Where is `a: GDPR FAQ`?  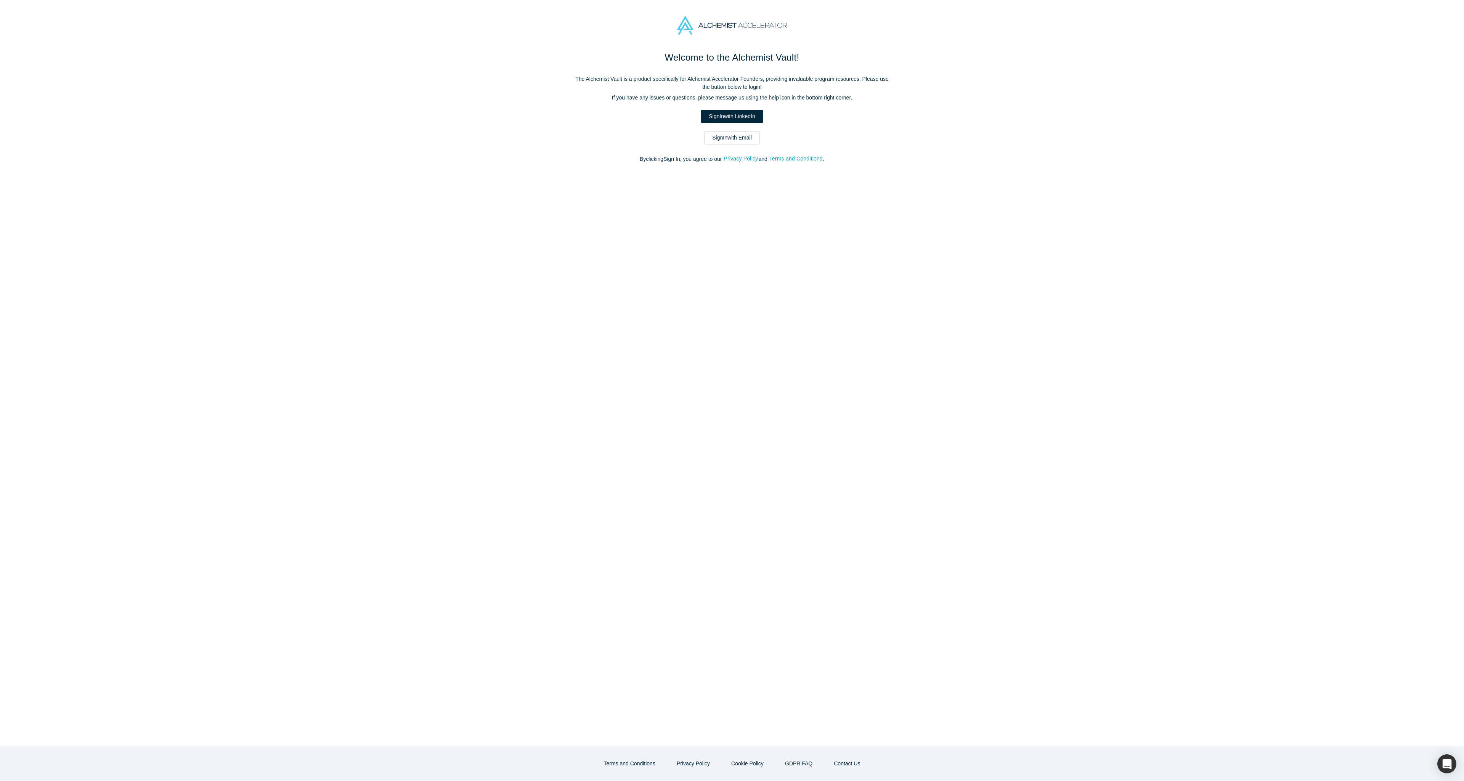
a: GDPR FAQ is located at coordinates (799, 764).